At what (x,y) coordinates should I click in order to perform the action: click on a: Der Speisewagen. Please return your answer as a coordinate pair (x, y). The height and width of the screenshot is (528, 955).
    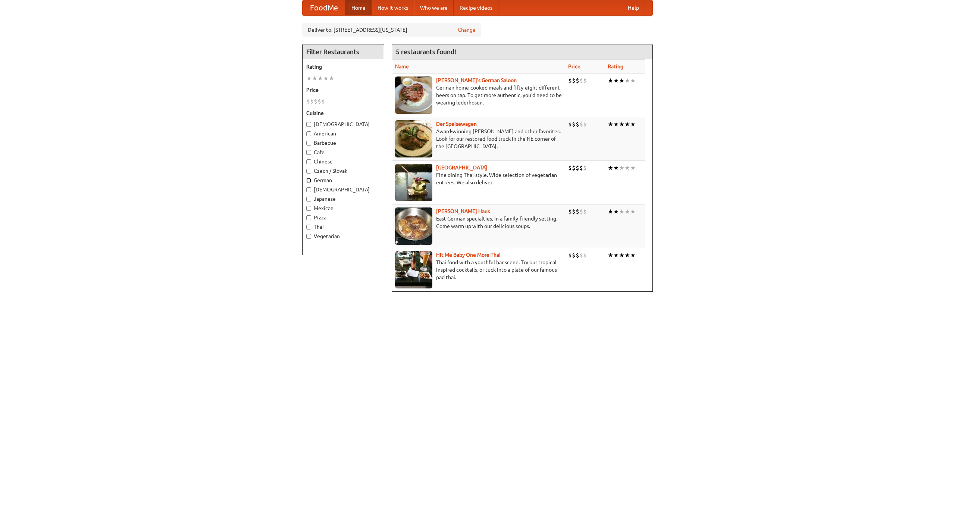
    Looking at the image, I should click on (456, 124).